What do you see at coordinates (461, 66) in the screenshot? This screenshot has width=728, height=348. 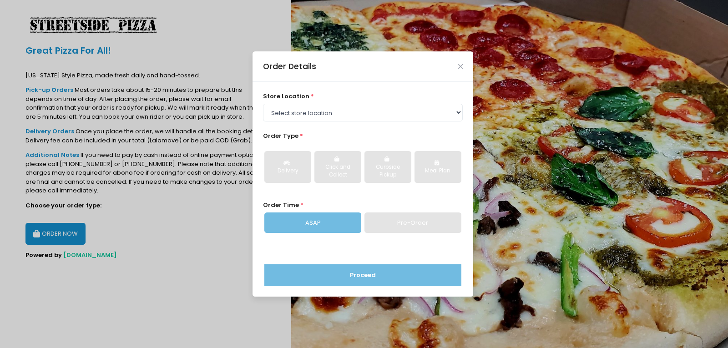 I see `button: Close` at bounding box center [461, 66].